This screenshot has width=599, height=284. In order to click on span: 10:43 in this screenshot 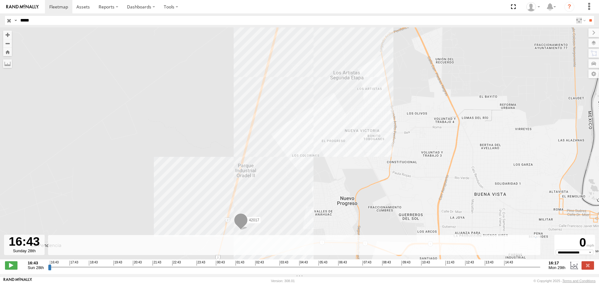, I will do `click(426, 263)`.